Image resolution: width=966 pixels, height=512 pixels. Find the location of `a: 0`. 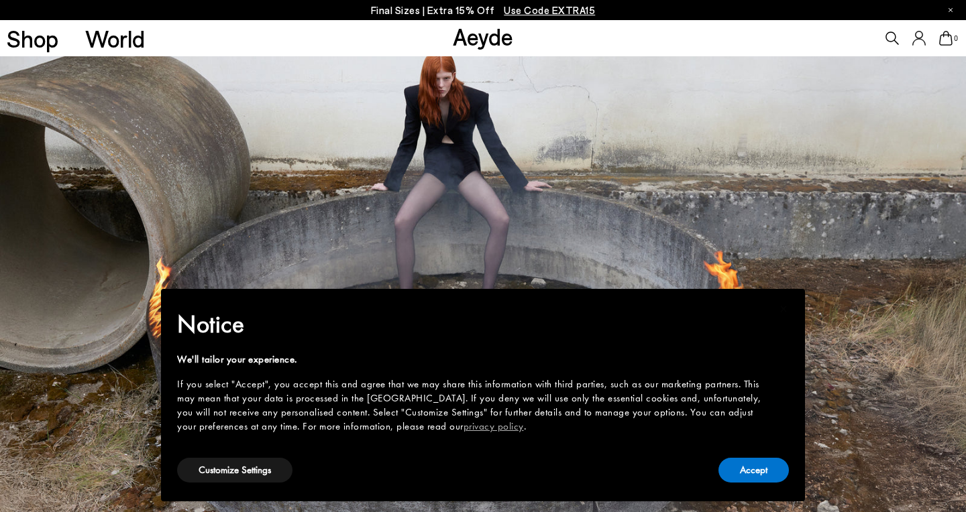

a: 0 is located at coordinates (946, 38).